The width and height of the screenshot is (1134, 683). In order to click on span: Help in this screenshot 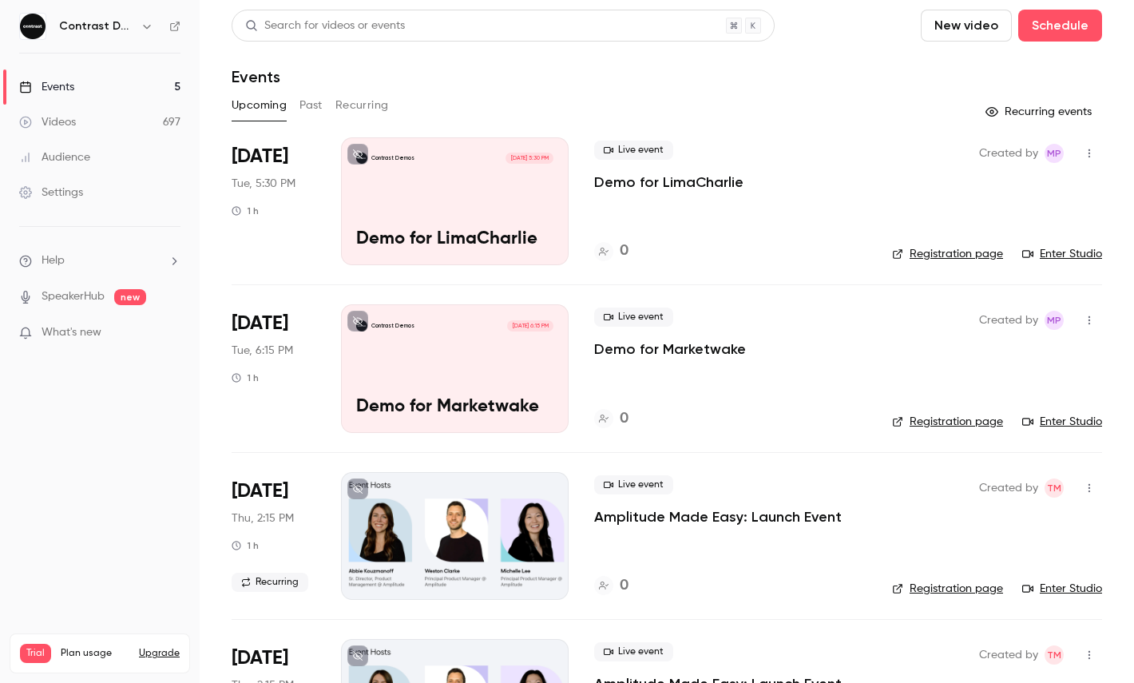, I will do `click(53, 260)`.